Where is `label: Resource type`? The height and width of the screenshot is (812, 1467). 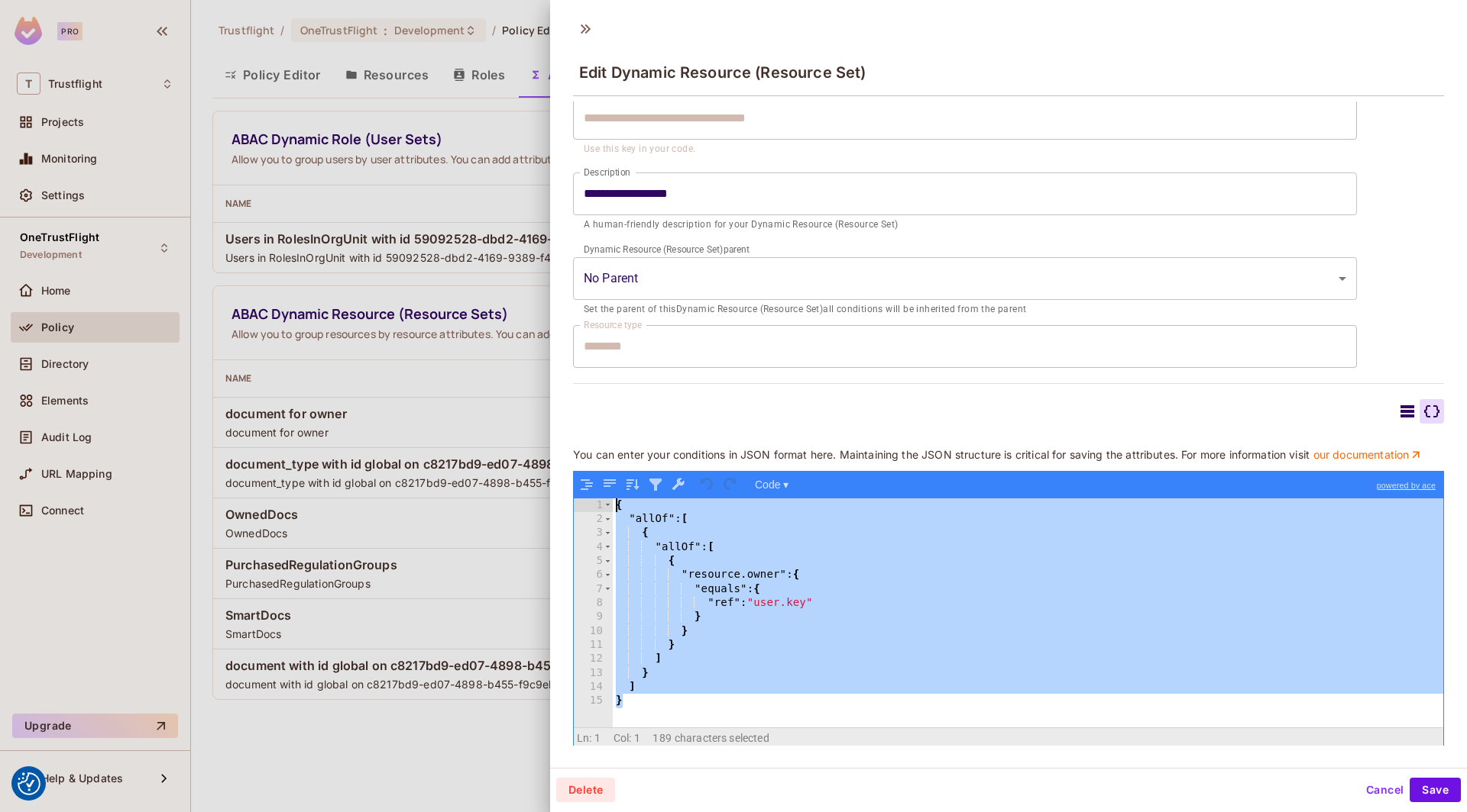
label: Resource type is located at coordinates (612, 325).